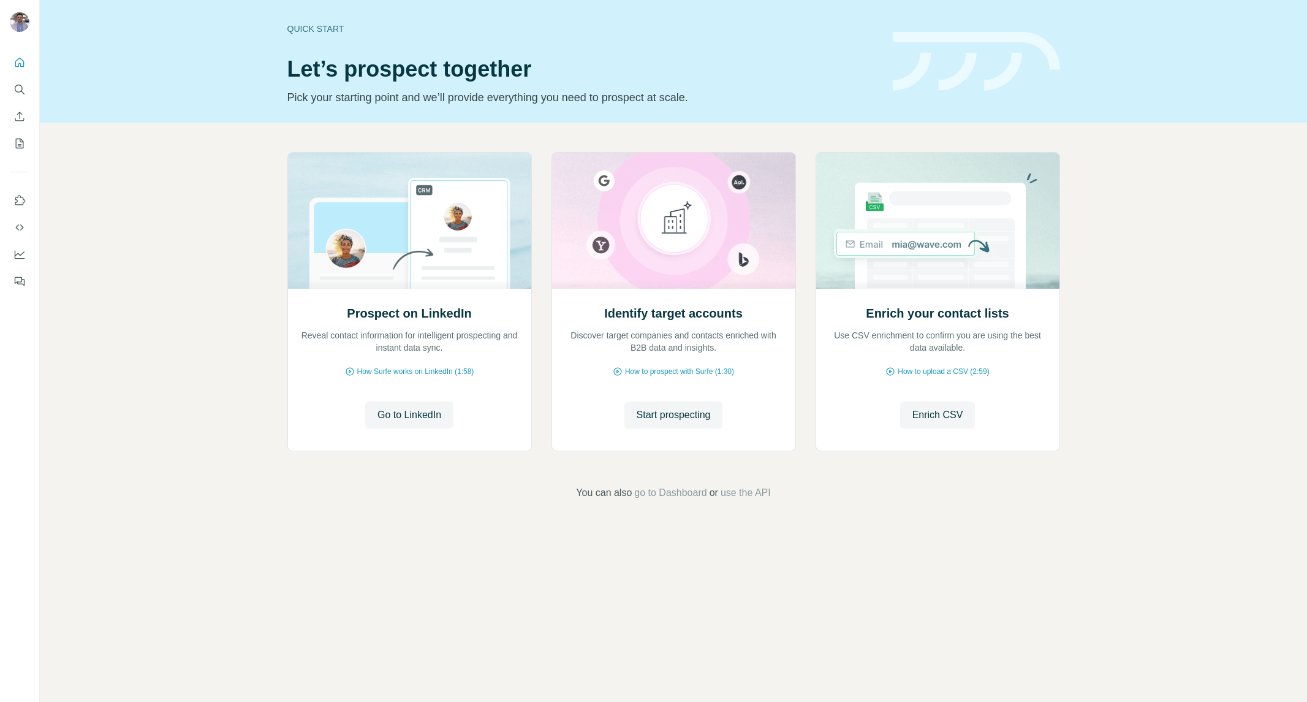  I want to click on p: Pick your starting point and we’ll provide everything you need to prospect at scale., so click(583, 97).